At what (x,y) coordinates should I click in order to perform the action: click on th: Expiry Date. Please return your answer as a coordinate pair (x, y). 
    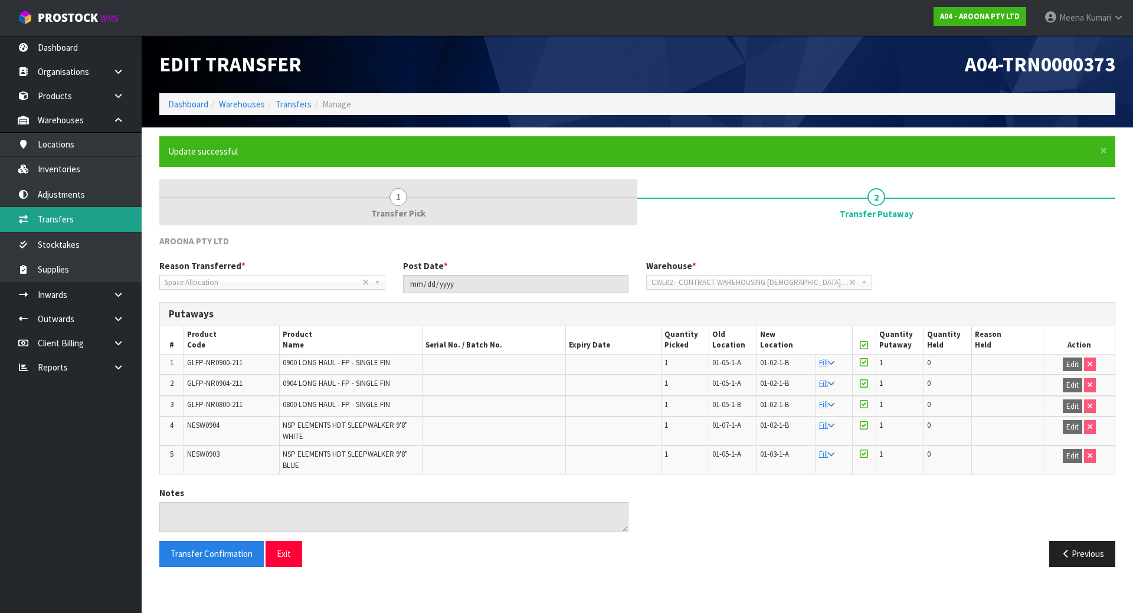
    Looking at the image, I should click on (614, 340).